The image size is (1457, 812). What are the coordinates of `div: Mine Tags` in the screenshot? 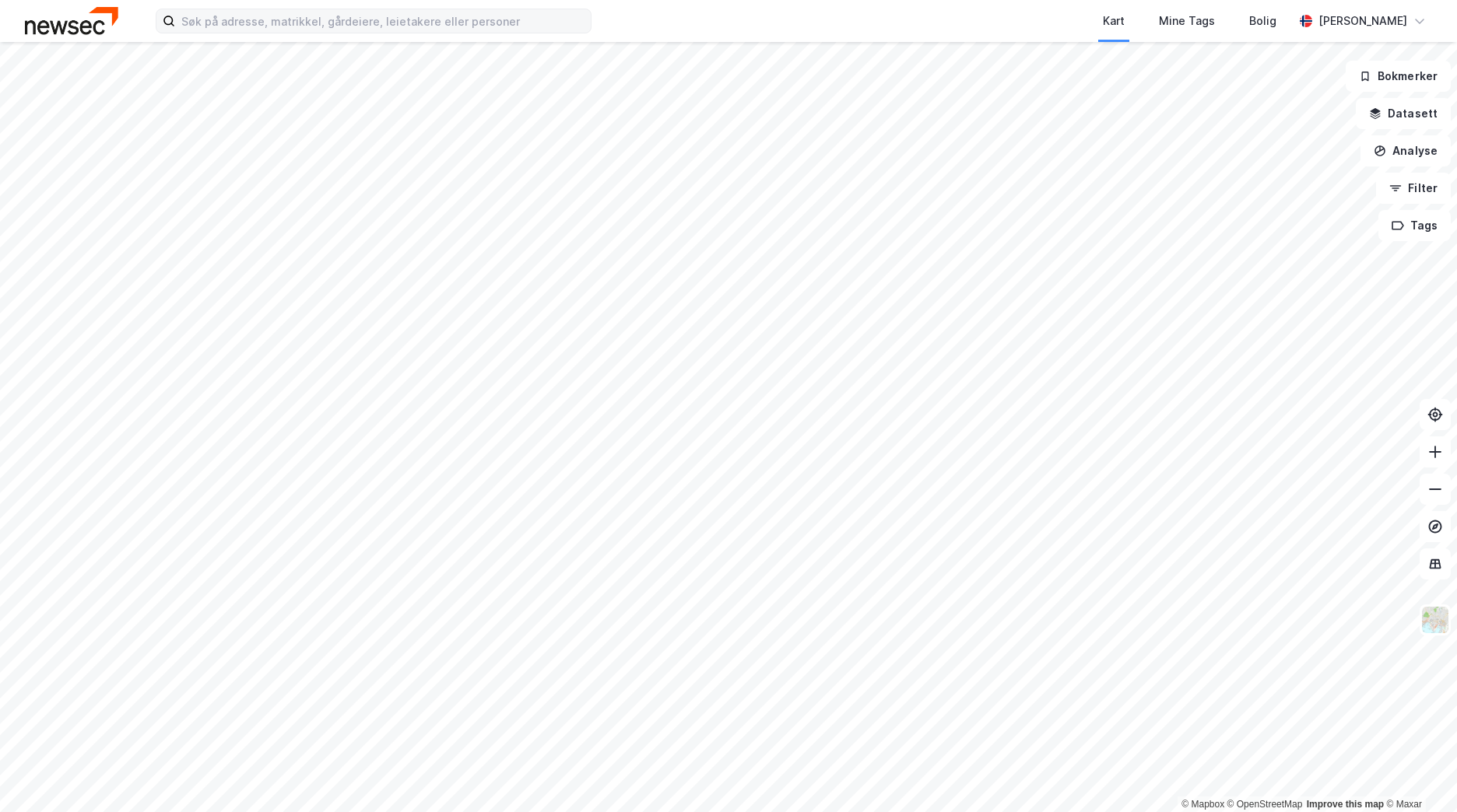 It's located at (1188, 21).